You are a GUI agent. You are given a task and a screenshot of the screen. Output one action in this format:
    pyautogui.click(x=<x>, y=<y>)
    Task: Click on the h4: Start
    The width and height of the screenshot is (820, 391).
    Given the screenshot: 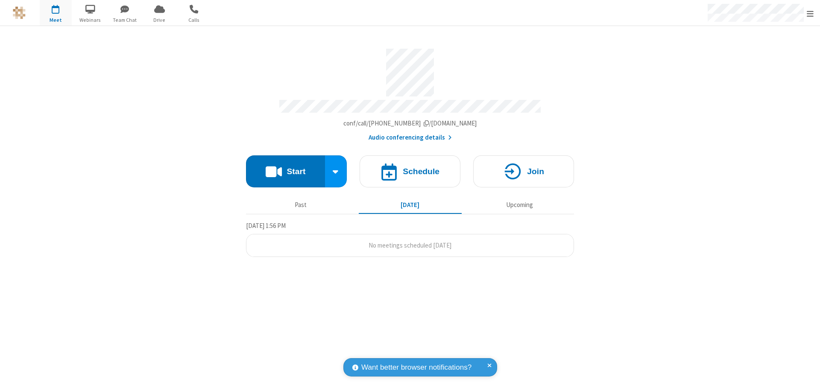 What is the action you would take?
    pyautogui.click(x=296, y=171)
    